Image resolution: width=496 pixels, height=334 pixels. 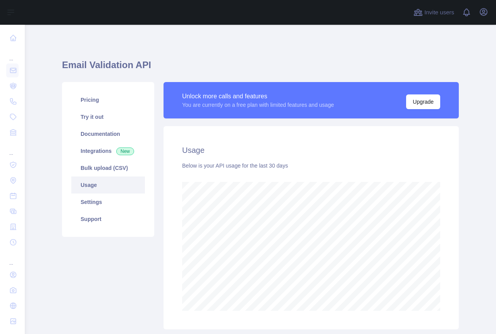 I want to click on button: Upgrade, so click(x=423, y=102).